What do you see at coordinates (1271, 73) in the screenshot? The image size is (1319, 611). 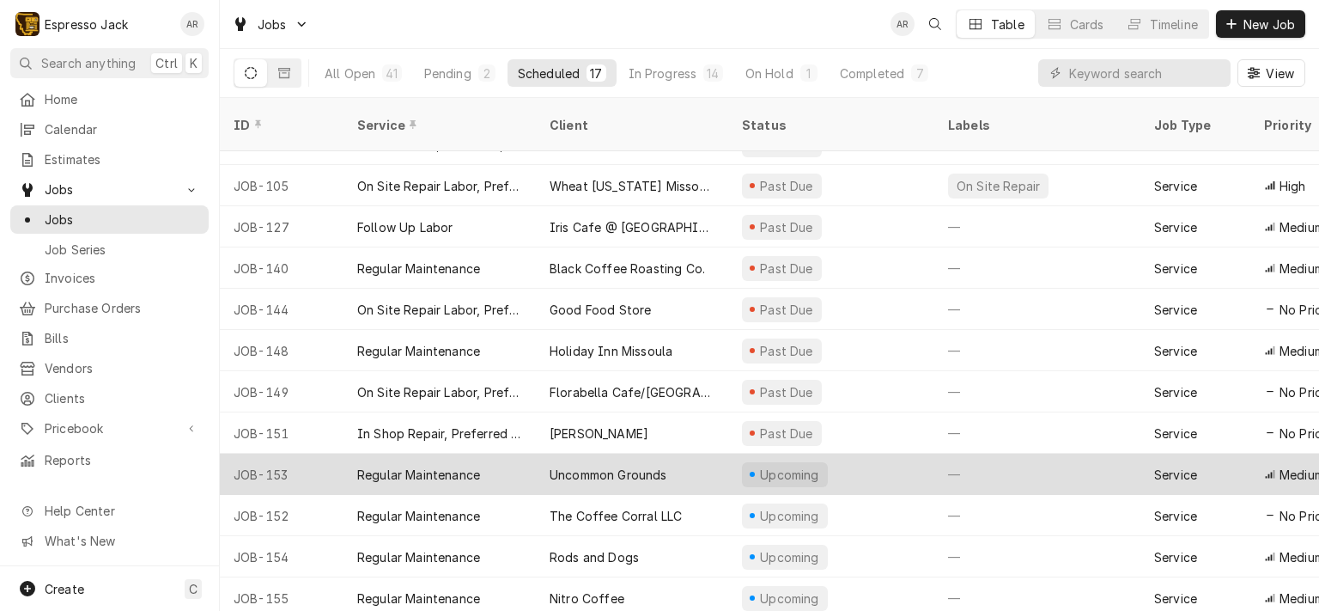 I see `button: View` at bounding box center [1271, 73].